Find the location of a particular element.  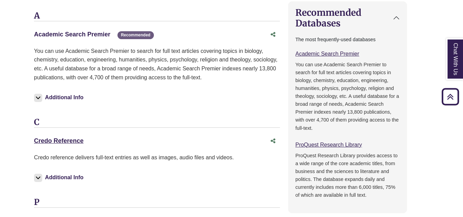

p: The most frequently-used databases is located at coordinates (348, 40).